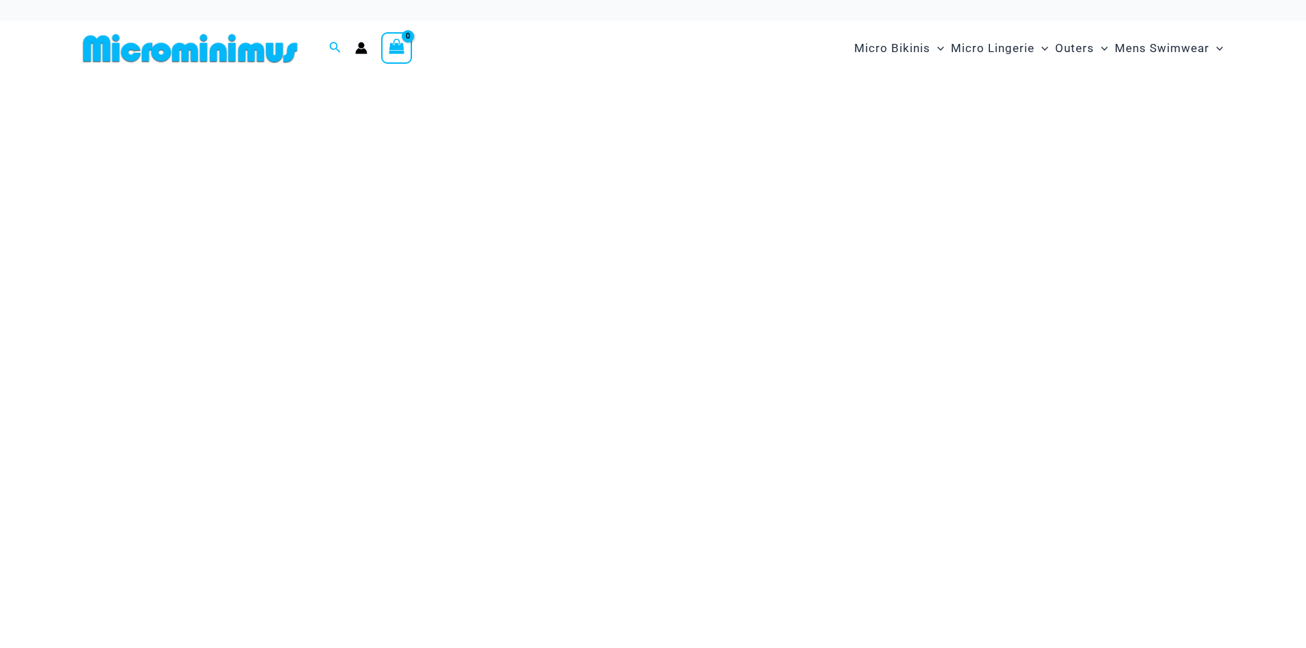 Image resolution: width=1306 pixels, height=648 pixels. Describe the element at coordinates (397, 48) in the screenshot. I see `a: View Shopping Cart, empty` at that location.